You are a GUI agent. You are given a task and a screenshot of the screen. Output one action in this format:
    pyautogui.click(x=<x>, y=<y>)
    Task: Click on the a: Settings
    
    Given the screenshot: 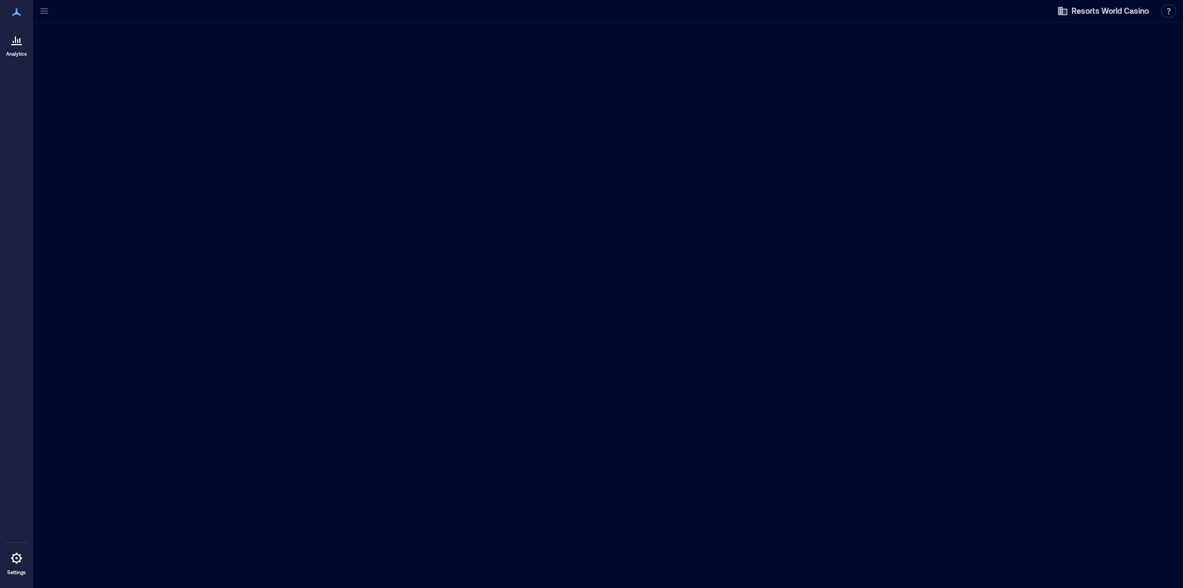 What is the action you would take?
    pyautogui.click(x=17, y=562)
    